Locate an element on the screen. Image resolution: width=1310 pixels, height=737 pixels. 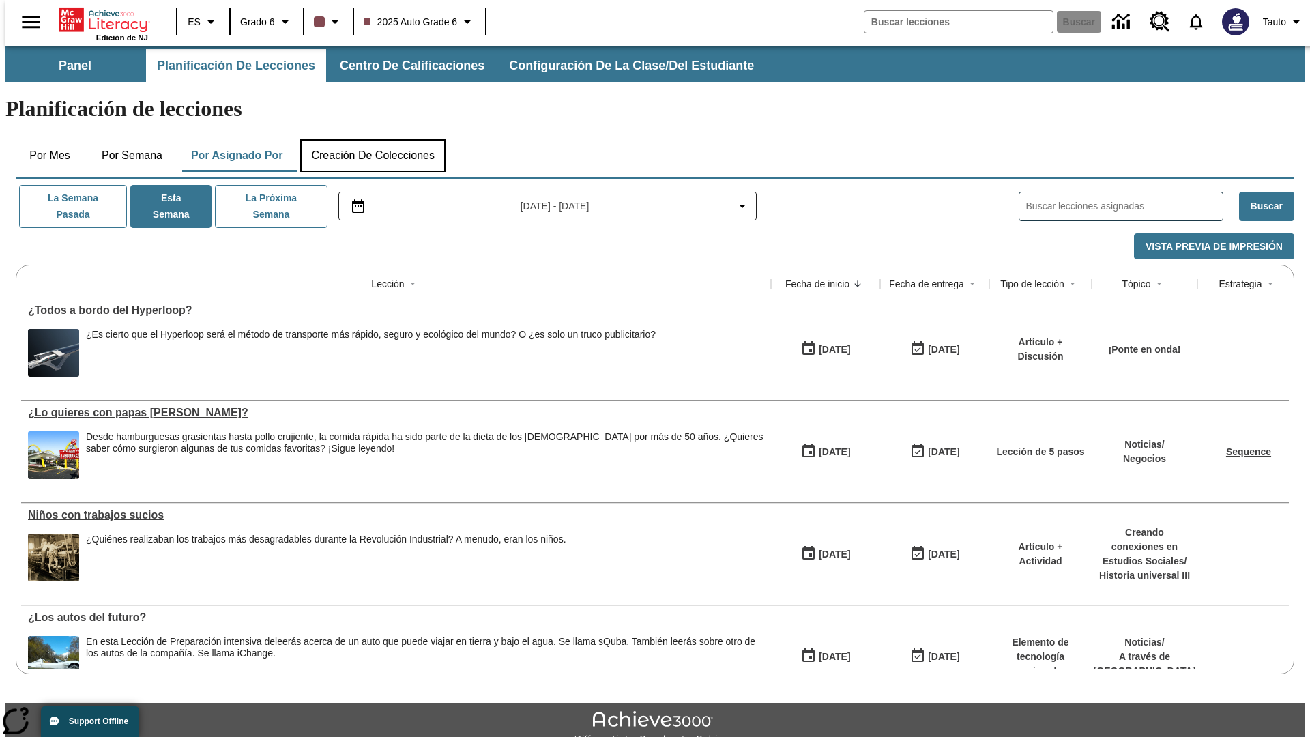
span: En esta Lección de Preparación intensiva de leerás acerca de un auto que puede viajar en tierra y... is located at coordinates (425, 660).